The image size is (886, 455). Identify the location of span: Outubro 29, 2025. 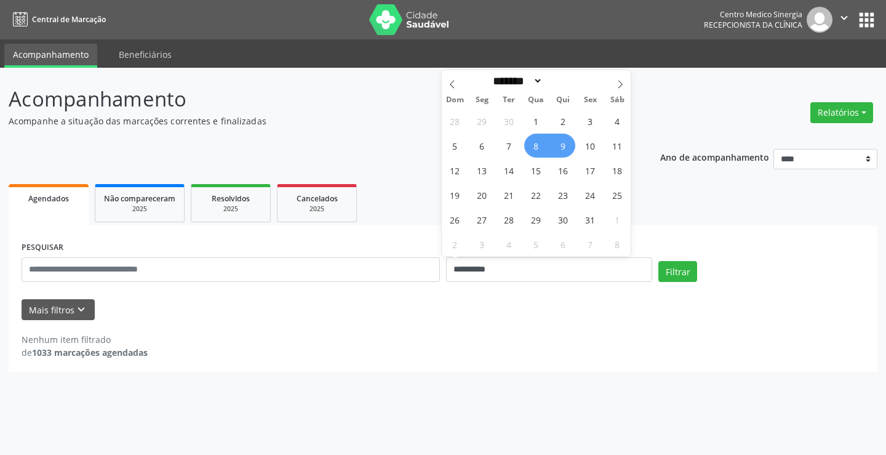
(536, 219).